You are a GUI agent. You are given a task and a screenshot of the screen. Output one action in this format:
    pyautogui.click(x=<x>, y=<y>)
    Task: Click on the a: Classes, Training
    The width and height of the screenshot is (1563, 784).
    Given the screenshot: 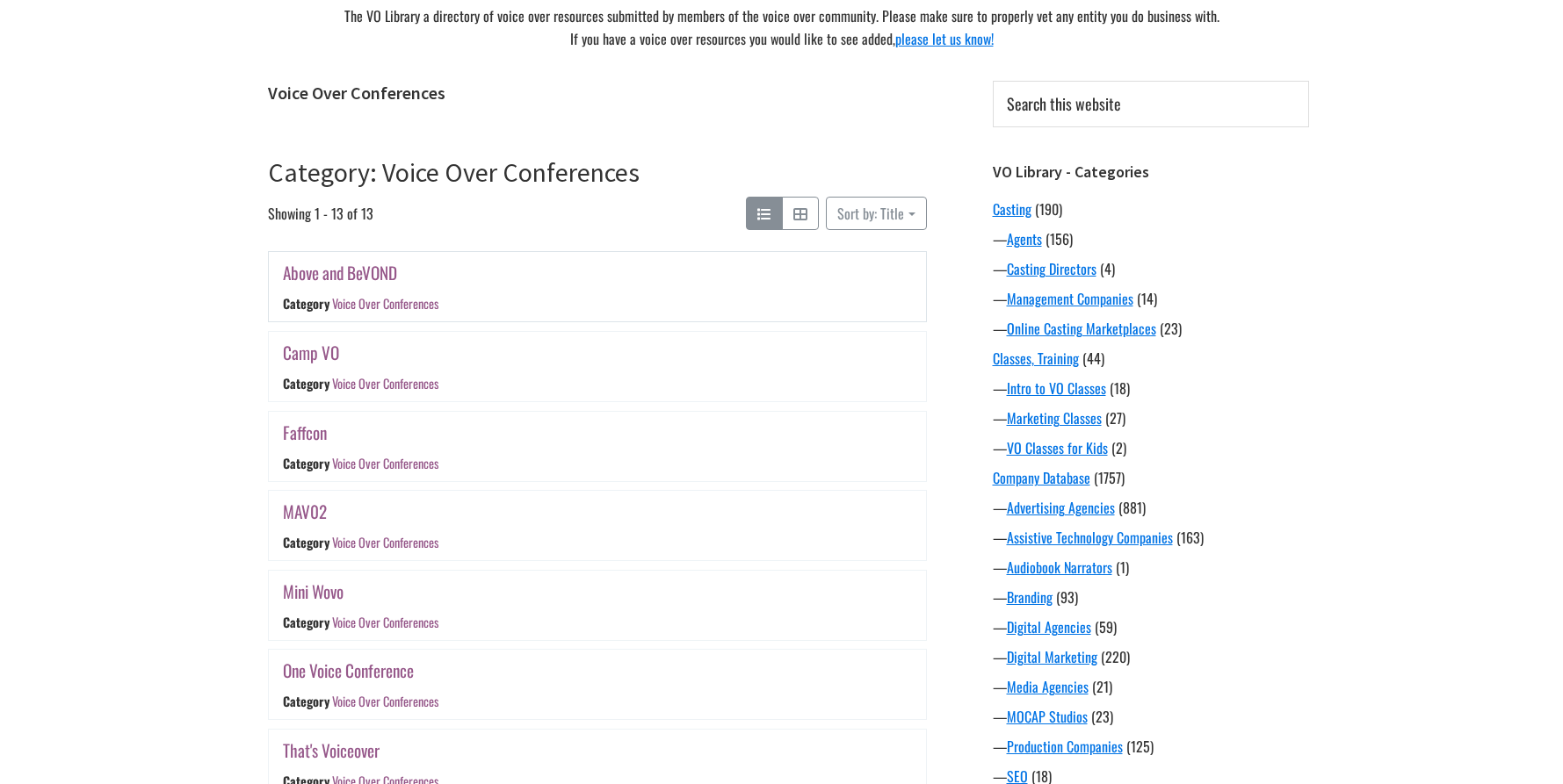 What is the action you would take?
    pyautogui.click(x=1035, y=359)
    